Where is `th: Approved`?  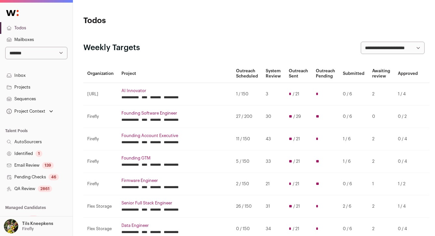 th: Approved is located at coordinates (408, 74).